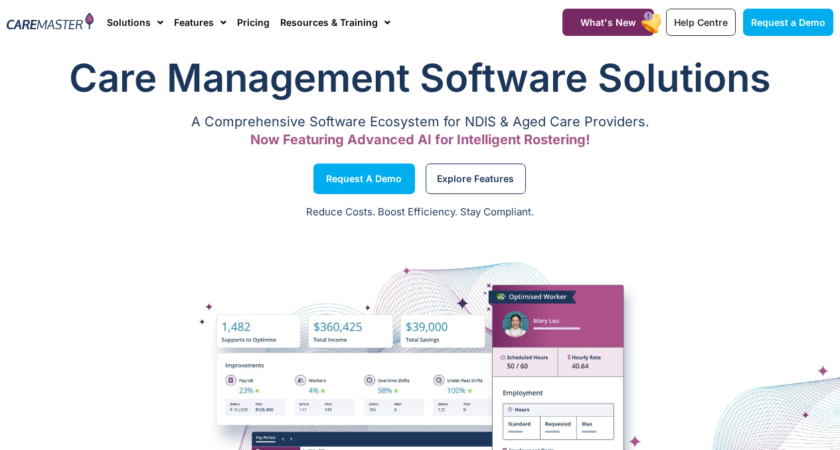 The image size is (840, 450). Describe the element at coordinates (476, 179) in the screenshot. I see `span: Explore Features` at that location.